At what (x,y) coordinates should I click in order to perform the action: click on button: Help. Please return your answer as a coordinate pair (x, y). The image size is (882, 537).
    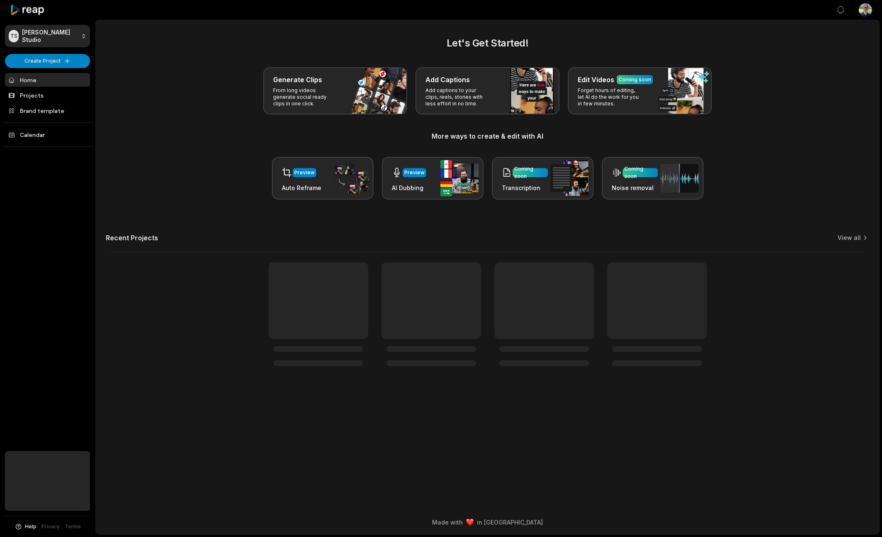
    Looking at the image, I should click on (25, 527).